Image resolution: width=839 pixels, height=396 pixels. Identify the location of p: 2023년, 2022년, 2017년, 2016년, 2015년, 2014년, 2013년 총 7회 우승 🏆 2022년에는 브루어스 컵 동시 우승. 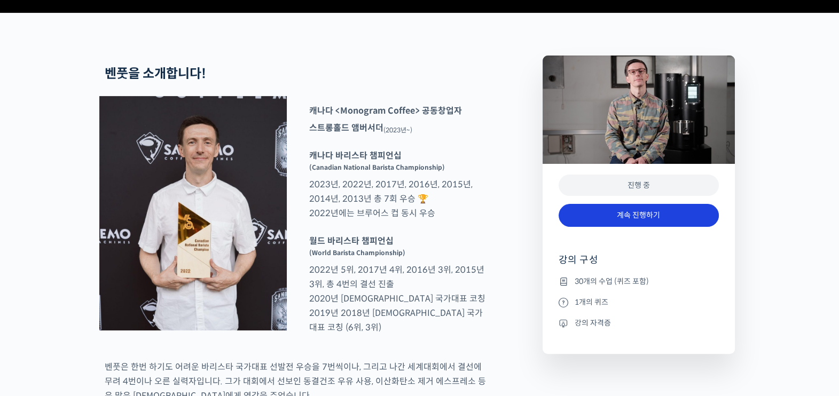
(397, 184).